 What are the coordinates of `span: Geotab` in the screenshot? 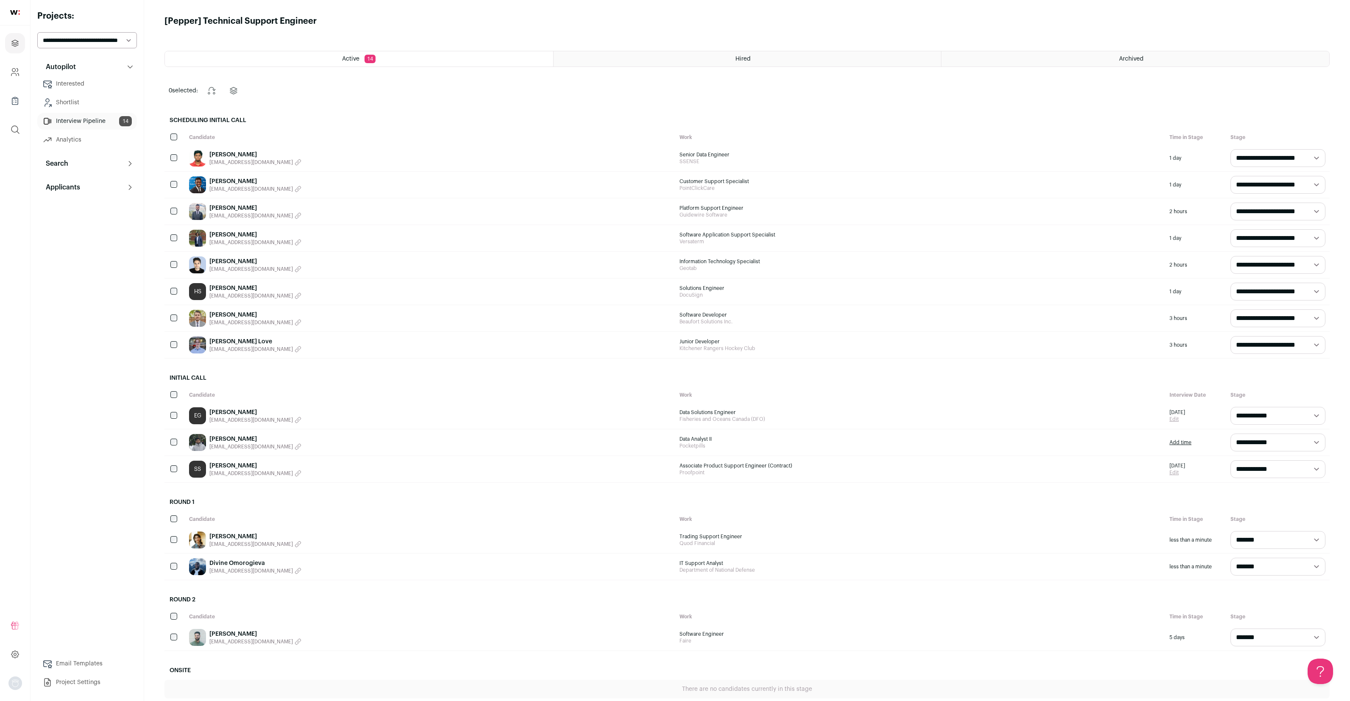 It's located at (920, 268).